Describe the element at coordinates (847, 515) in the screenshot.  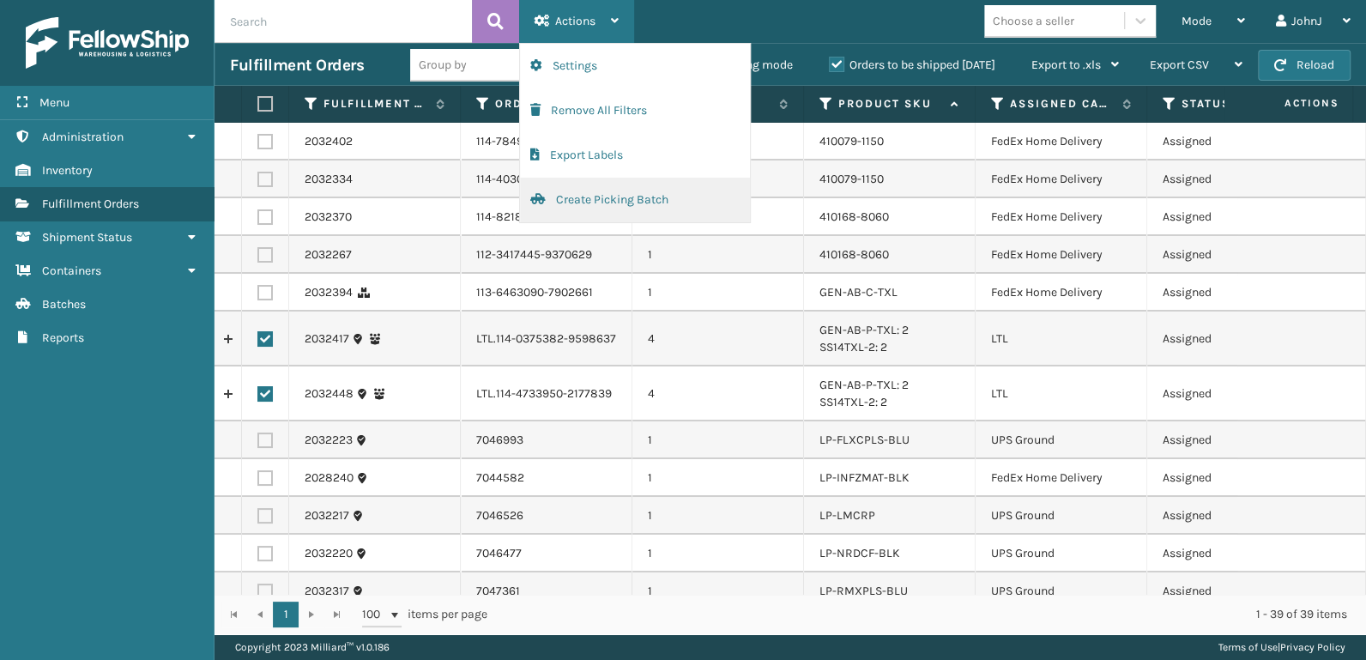
I see `a: LP-LMCRP` at that location.